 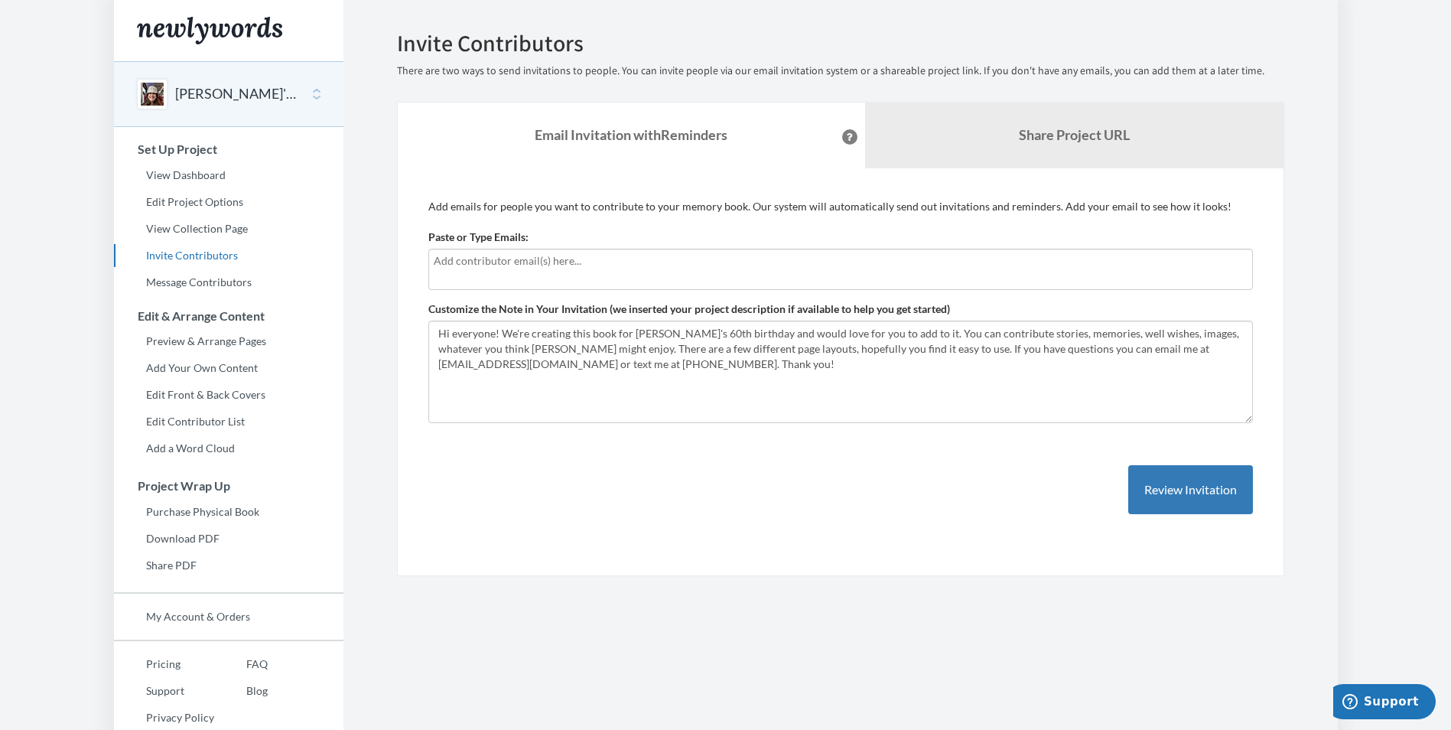 I want to click on label: Paste or Type Emails:, so click(x=478, y=237).